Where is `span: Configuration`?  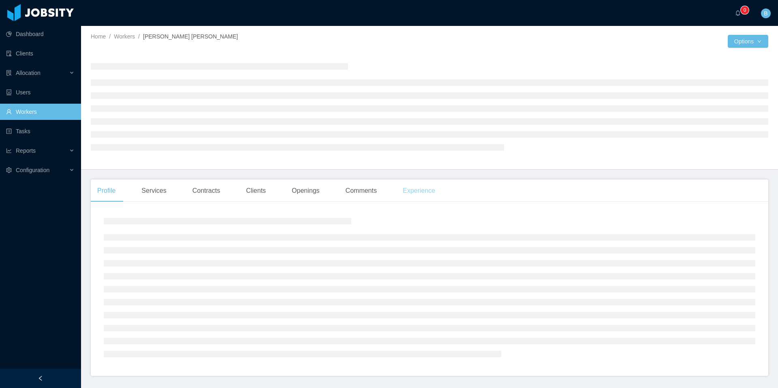
span: Configuration is located at coordinates (32, 170).